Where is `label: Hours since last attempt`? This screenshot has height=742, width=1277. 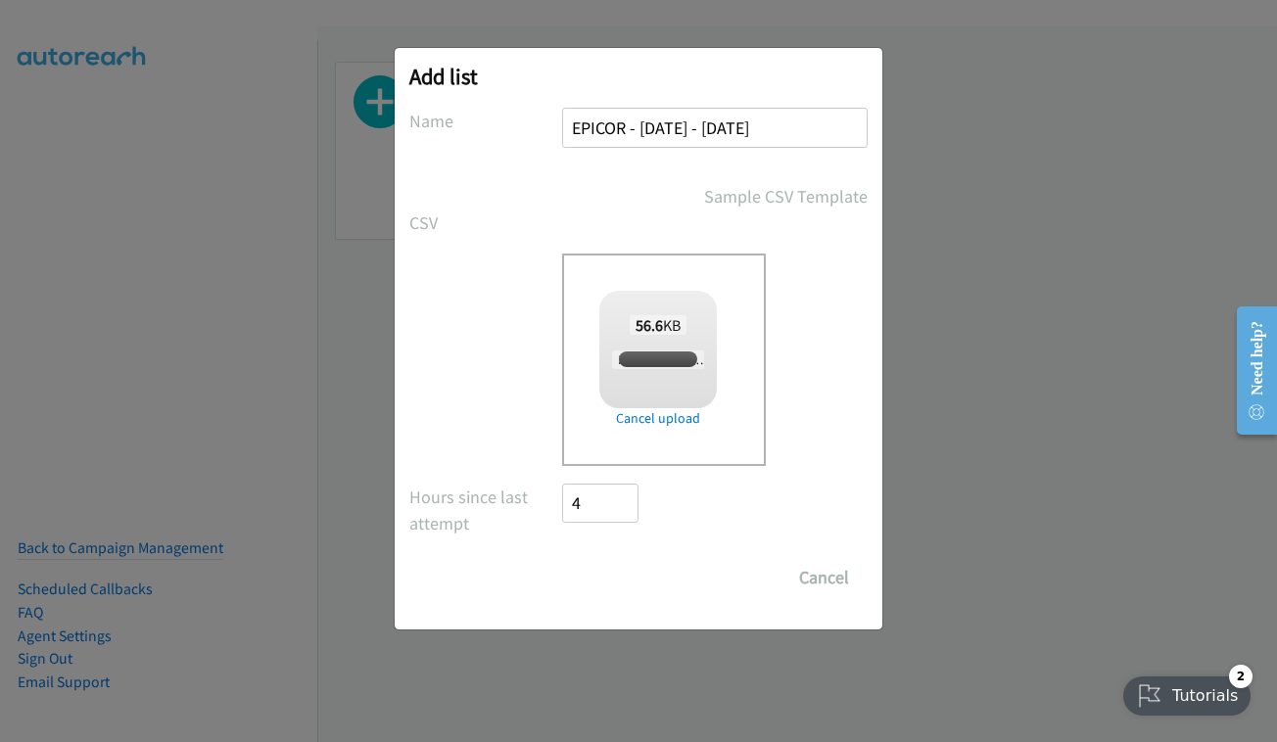 label: Hours since last attempt is located at coordinates (486, 510).